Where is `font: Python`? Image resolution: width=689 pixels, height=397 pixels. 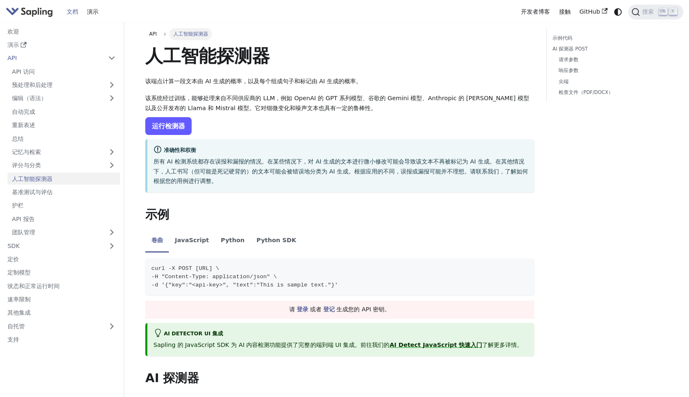 font: Python is located at coordinates (232, 240).